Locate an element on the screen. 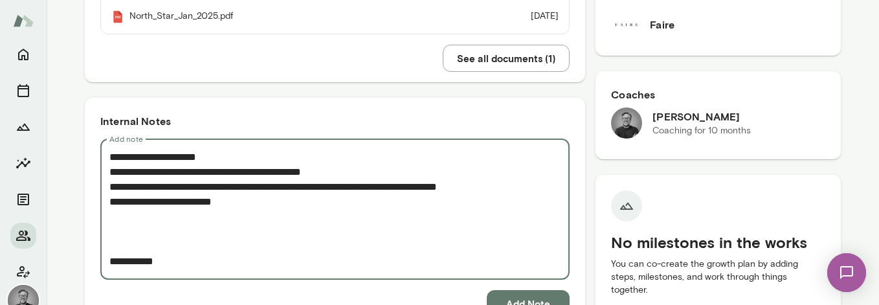  button: Sessions is located at coordinates (23, 91).